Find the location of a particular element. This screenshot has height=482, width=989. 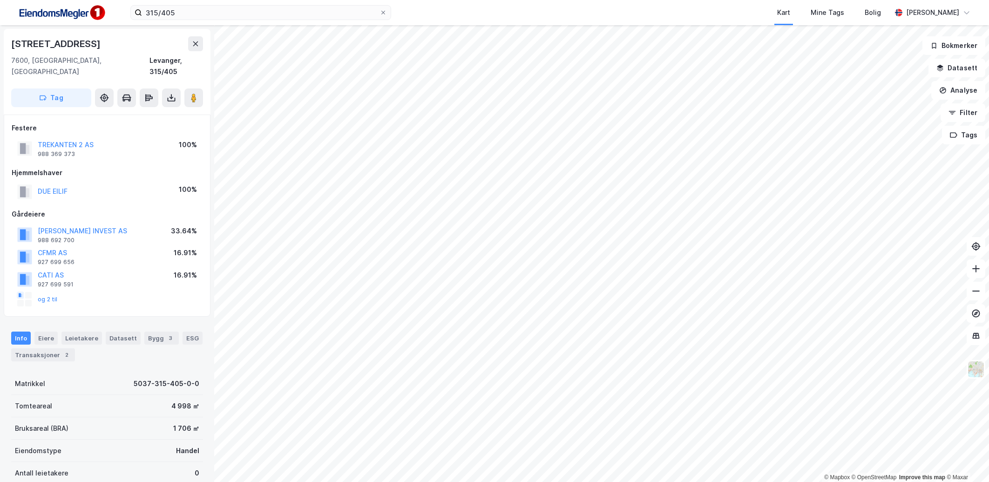

div: Levanger, 315/405 is located at coordinates (176, 66).